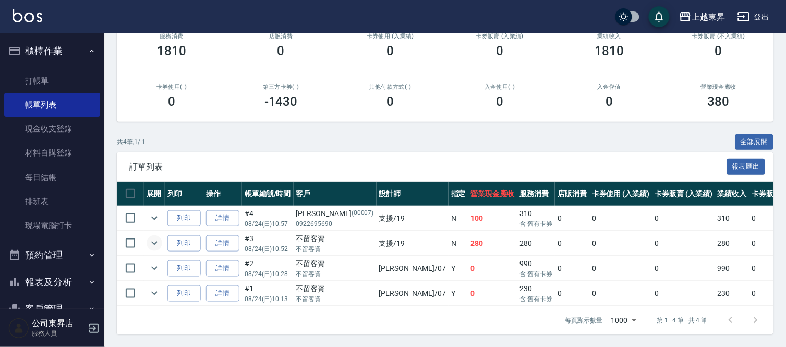 The image size is (786, 347). What do you see at coordinates (660, 17) in the screenshot?
I see `button: save` at bounding box center [660, 17].